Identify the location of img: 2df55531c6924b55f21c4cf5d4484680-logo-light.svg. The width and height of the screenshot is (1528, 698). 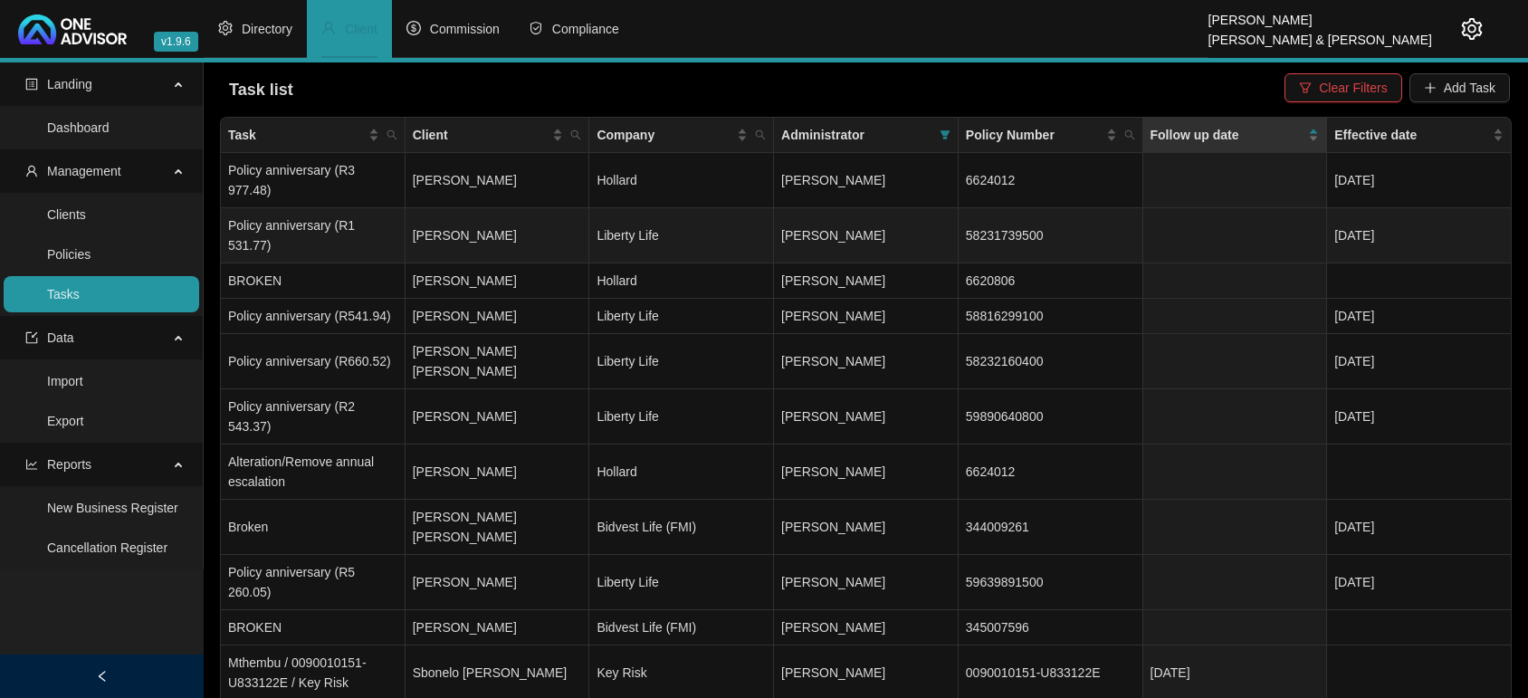
(72, 29).